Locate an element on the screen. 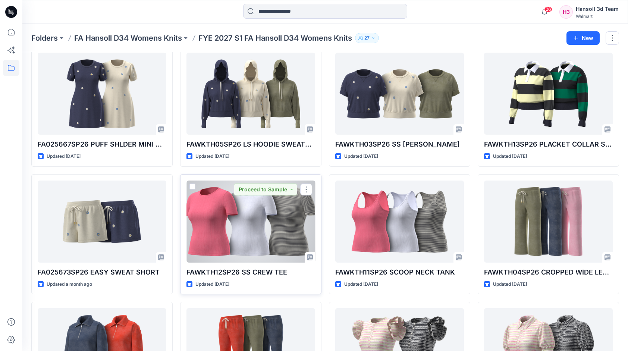 This screenshot has height=351, width=628. p: FAWKTH04SP26 CROPPED WIDE LEG SWEATPANT OPT is located at coordinates (549, 272).